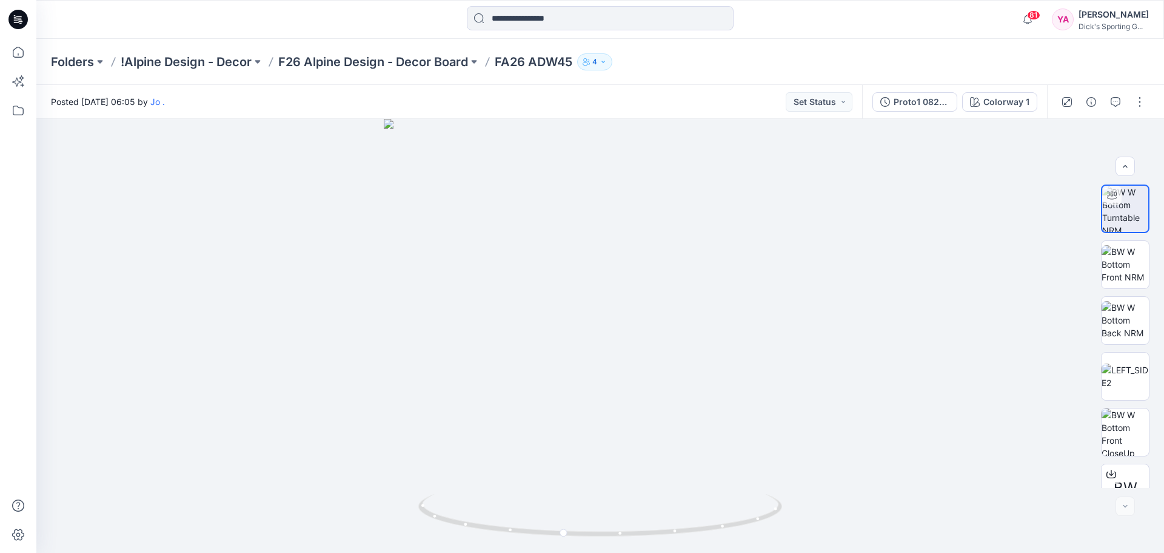  What do you see at coordinates (1126, 320) in the screenshot?
I see `img: BW W Bottom Back NRM` at bounding box center [1126, 320].